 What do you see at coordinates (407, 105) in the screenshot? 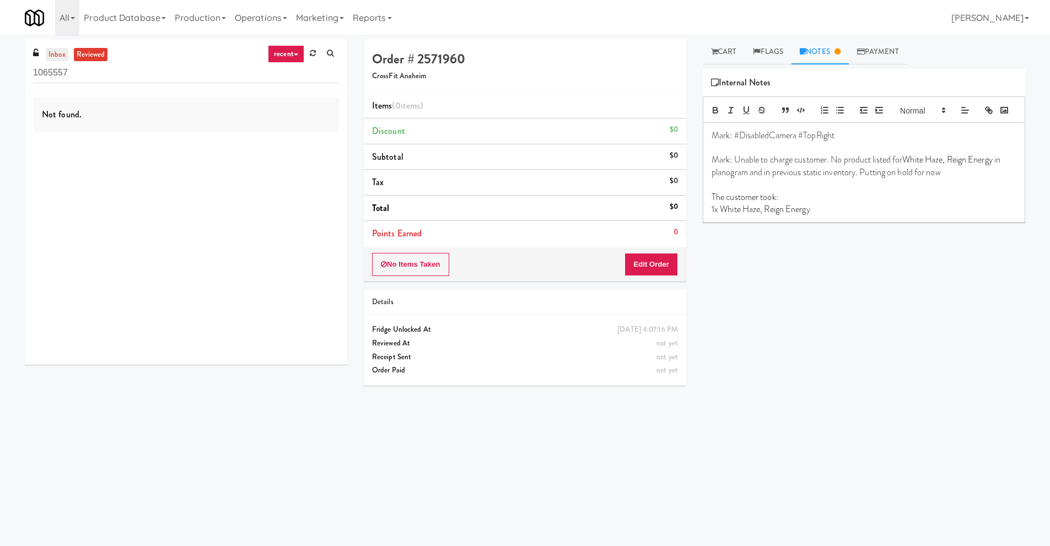
I see `span: (0 )` at bounding box center [407, 105].